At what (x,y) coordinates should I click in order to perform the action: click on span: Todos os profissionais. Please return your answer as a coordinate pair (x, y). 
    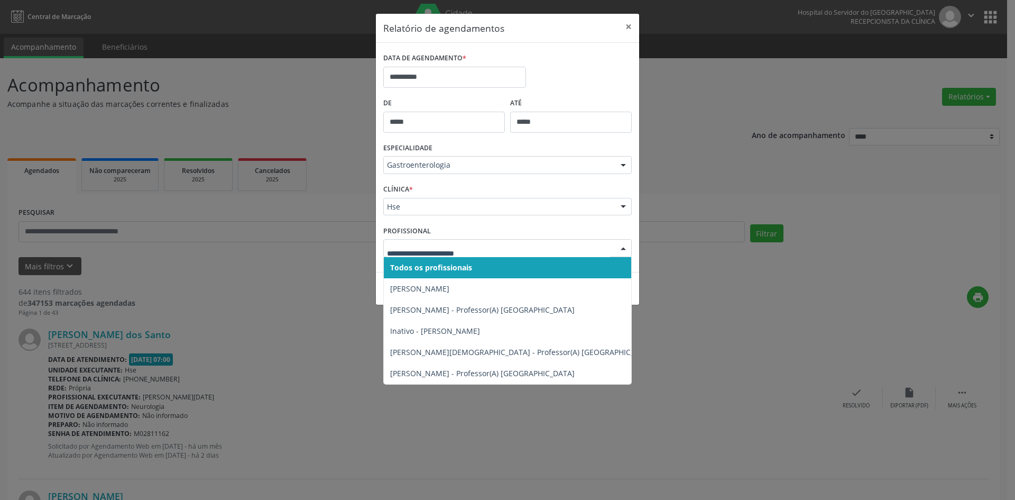
    Looking at the image, I should click on (431, 267).